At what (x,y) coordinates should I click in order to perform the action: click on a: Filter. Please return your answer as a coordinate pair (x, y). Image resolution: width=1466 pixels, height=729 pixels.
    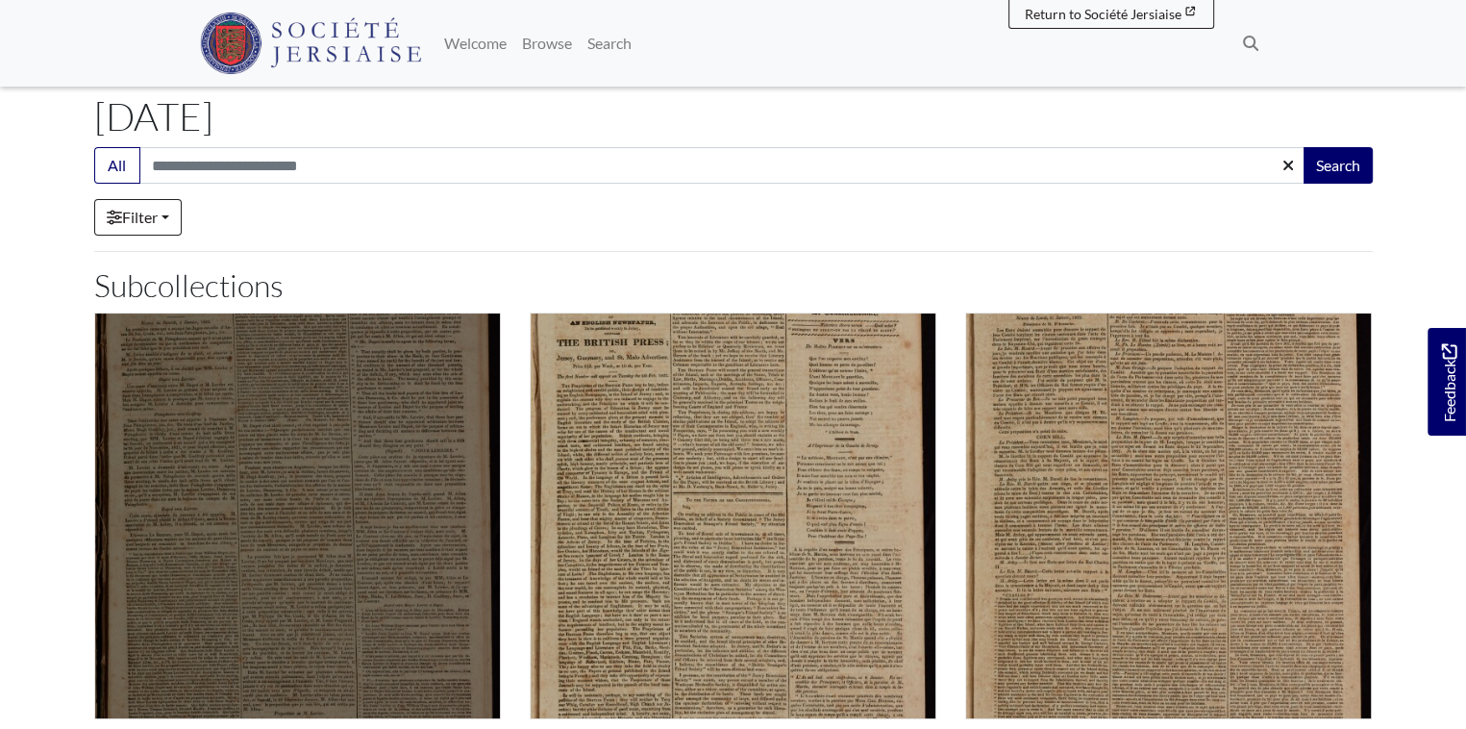
    Looking at the image, I should click on (137, 217).